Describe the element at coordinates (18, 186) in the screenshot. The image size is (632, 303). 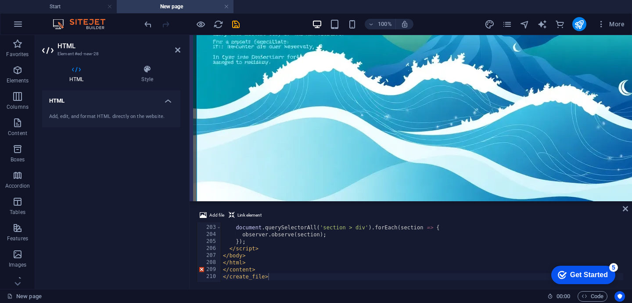
I see `p: Accordion` at that location.